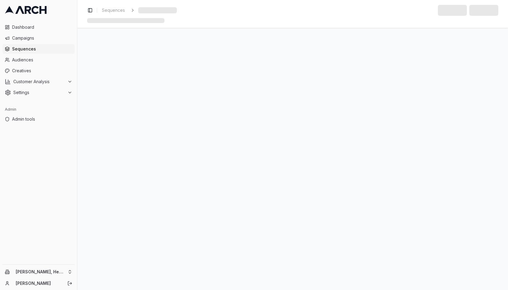  What do you see at coordinates (39, 82) in the screenshot?
I see `span: Customer Analysis` at bounding box center [39, 82].